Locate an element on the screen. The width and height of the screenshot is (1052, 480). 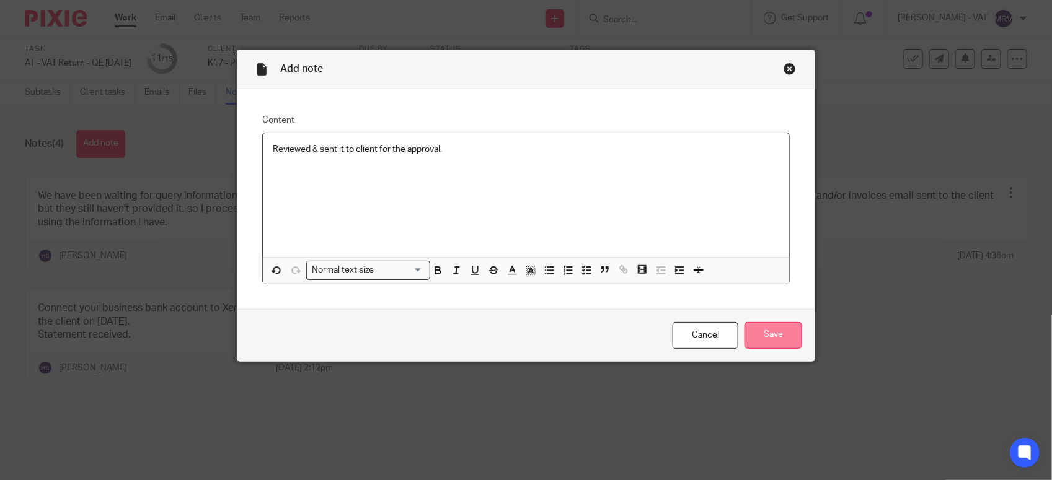
div: Close this dialog window is located at coordinates (790, 69).